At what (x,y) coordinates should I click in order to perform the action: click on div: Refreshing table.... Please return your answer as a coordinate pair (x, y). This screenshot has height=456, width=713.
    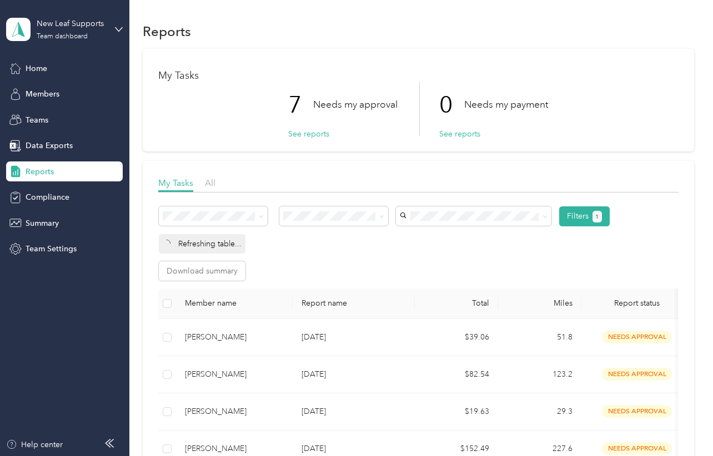
    Looking at the image, I should click on (202, 244).